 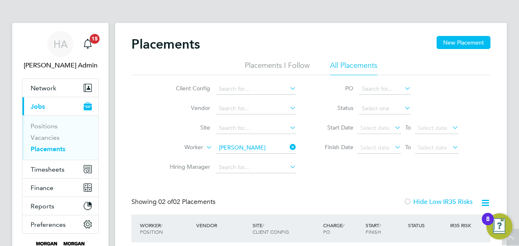 What do you see at coordinates (186, 108) in the screenshot?
I see `label: Vendor` at bounding box center [186, 108].